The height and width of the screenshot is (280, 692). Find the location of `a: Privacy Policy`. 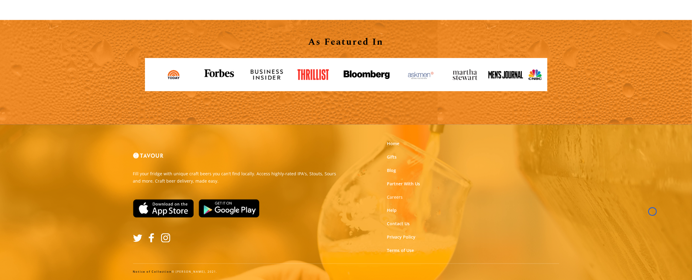

a: Privacy Policy is located at coordinates (401, 237).